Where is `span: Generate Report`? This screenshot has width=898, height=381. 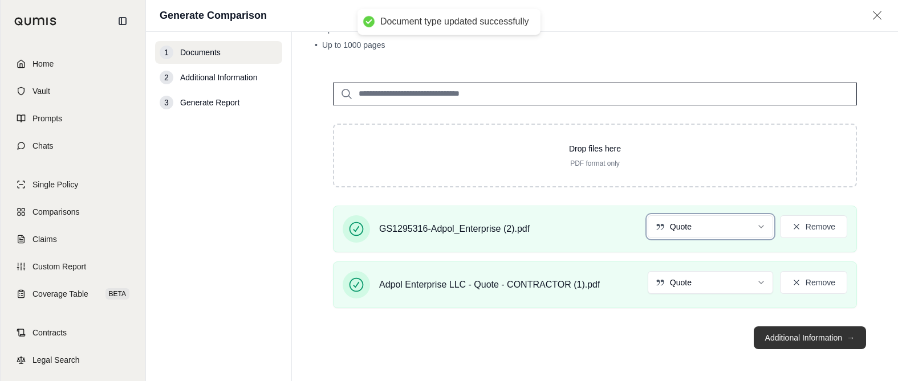
span: Generate Report is located at coordinates (210, 103).